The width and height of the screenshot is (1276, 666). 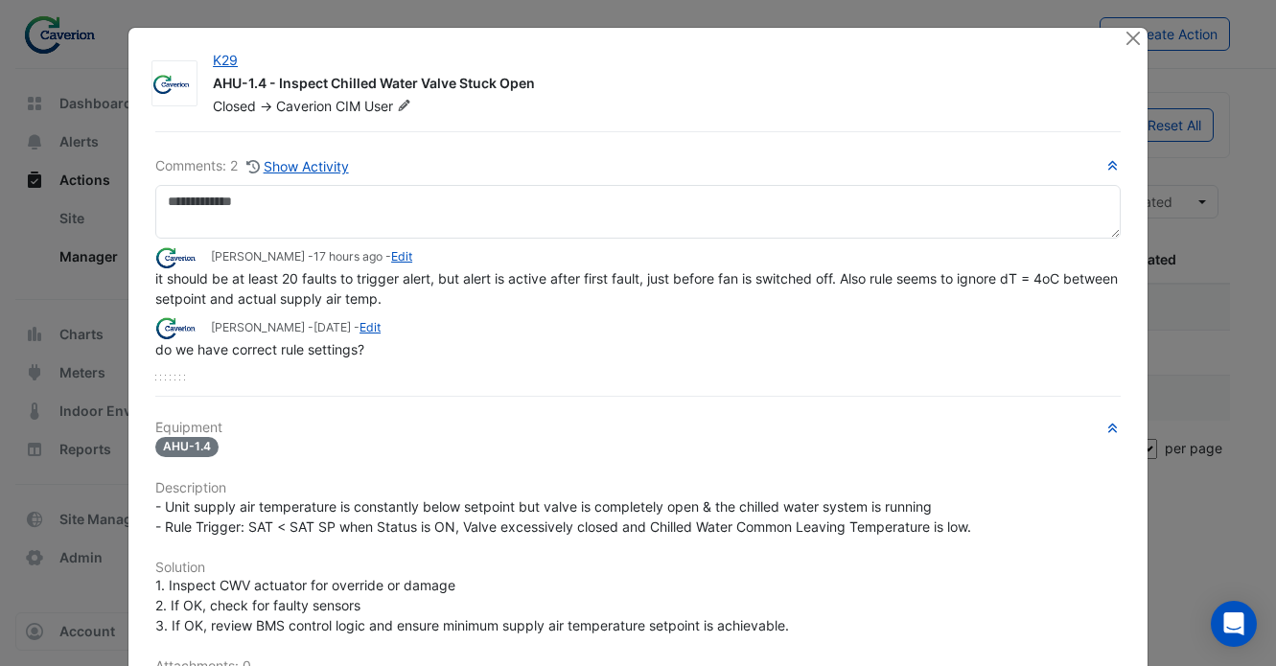 I want to click on button: Show Activity, so click(x=297, y=166).